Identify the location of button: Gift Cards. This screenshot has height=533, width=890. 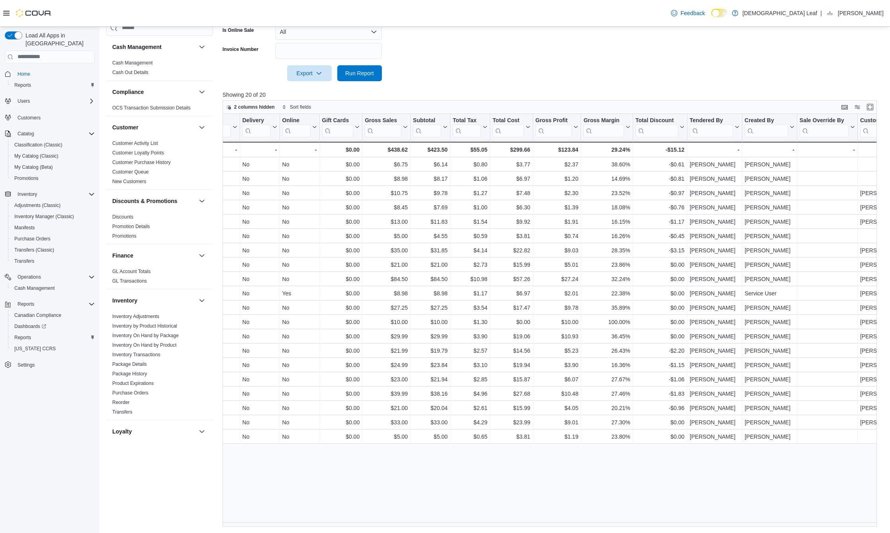
(341, 127).